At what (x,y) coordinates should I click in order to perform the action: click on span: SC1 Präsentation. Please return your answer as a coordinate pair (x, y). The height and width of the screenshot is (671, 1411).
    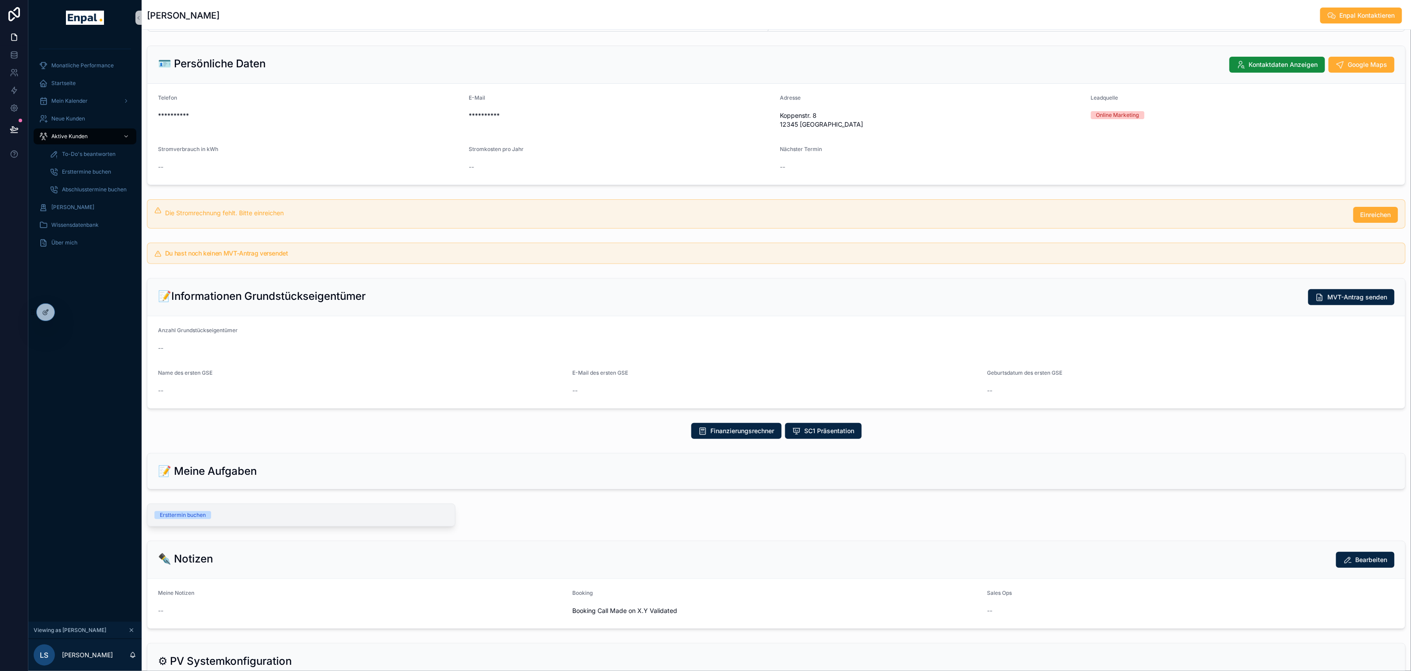
    Looking at the image, I should click on (830, 431).